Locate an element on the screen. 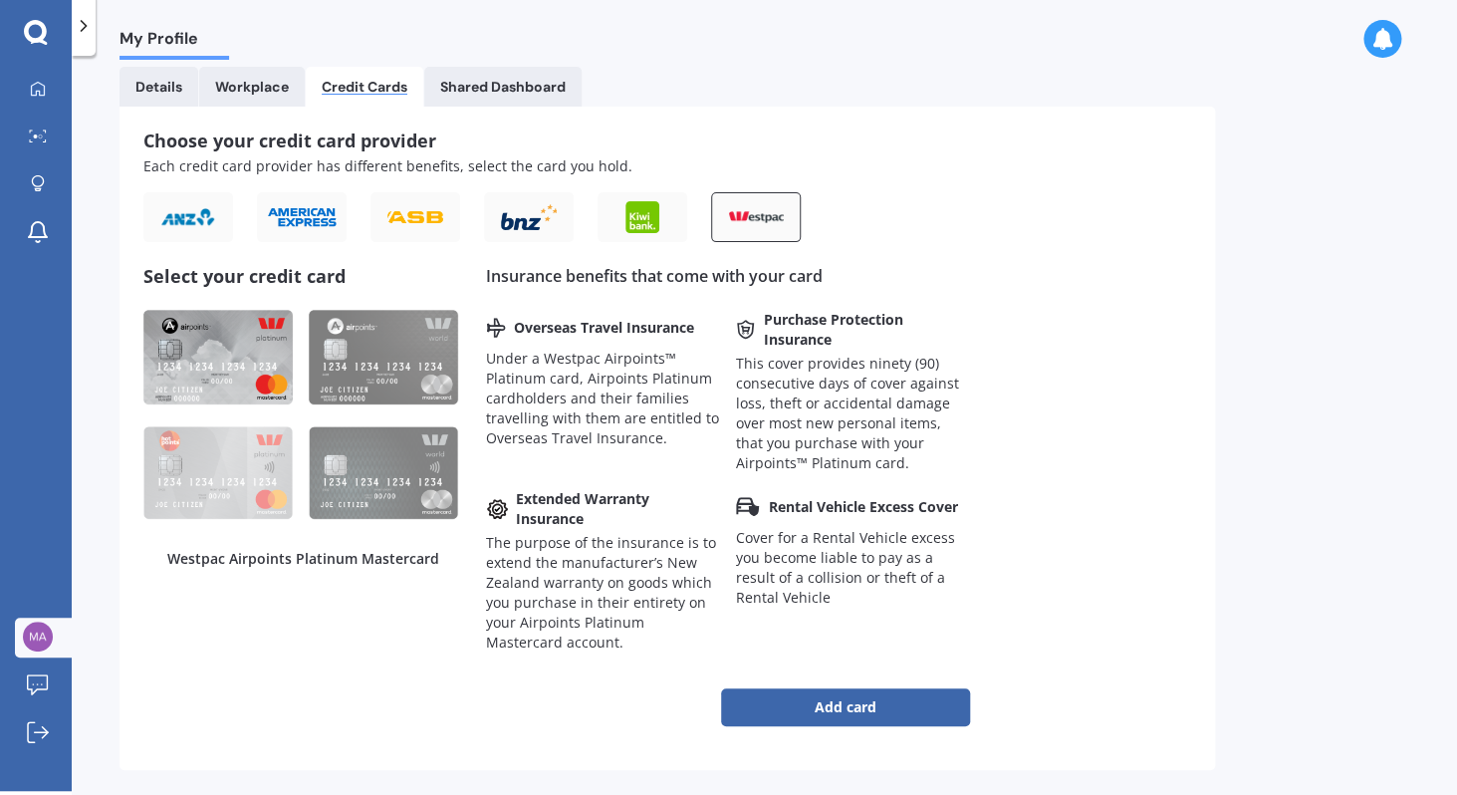 The image size is (1457, 795). img: product-hotpoints-world-mastercard-021020__ScaleMaxWidthWzQ4MF0_1.png is located at coordinates (384, 472).